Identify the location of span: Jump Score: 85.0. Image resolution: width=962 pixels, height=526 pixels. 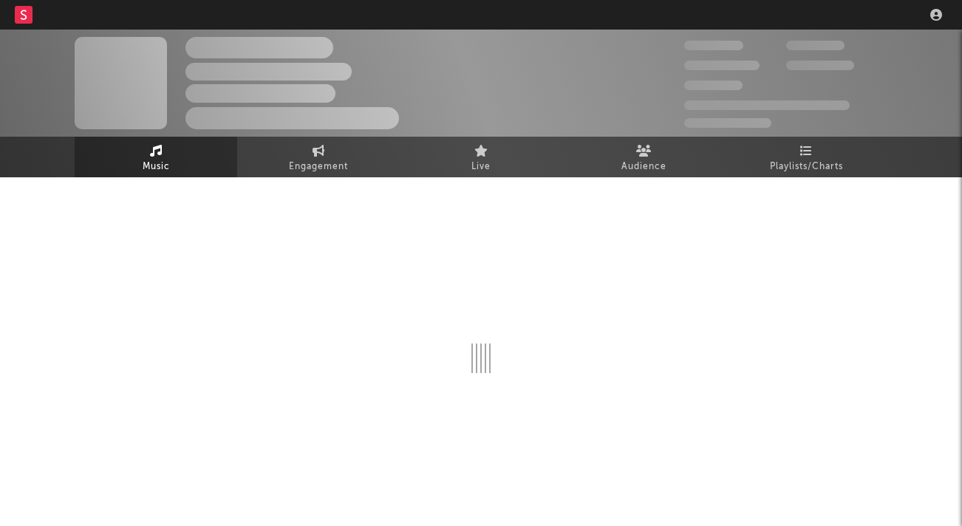
(728, 123).